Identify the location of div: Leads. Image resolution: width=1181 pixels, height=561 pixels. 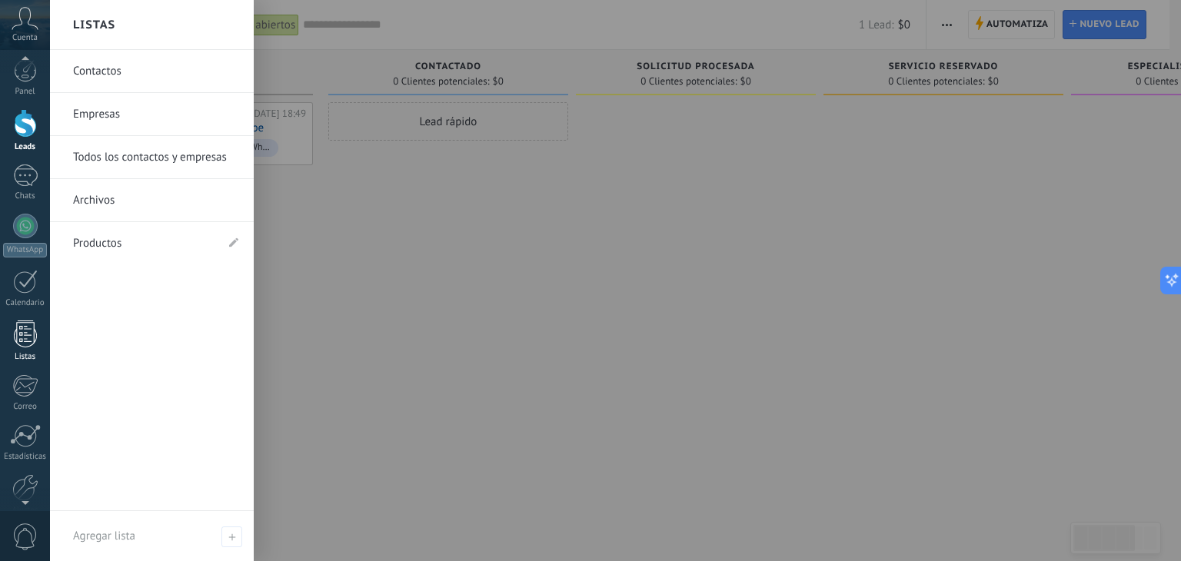
(25, 147).